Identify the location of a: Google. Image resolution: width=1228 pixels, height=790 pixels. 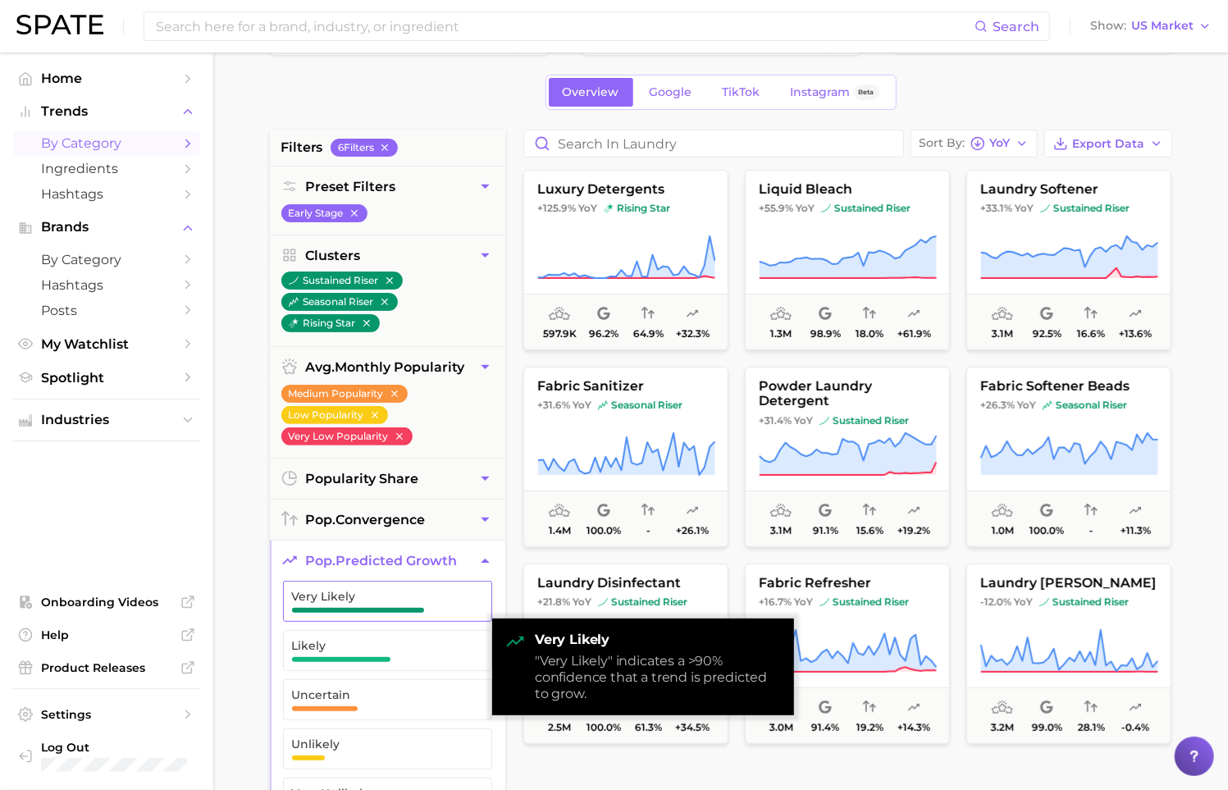
(671, 92).